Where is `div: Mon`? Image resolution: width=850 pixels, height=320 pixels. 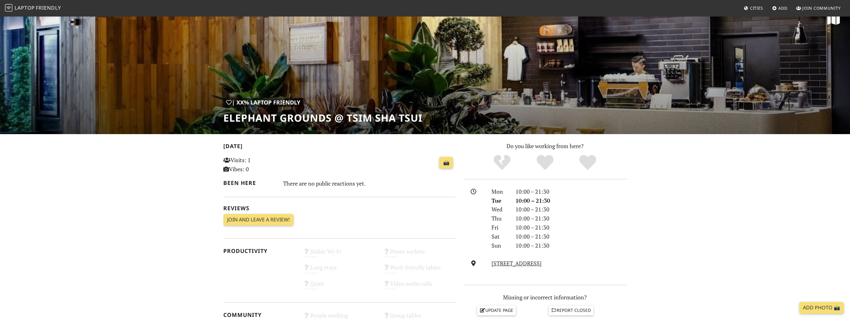
div: Mon is located at coordinates (500, 191).